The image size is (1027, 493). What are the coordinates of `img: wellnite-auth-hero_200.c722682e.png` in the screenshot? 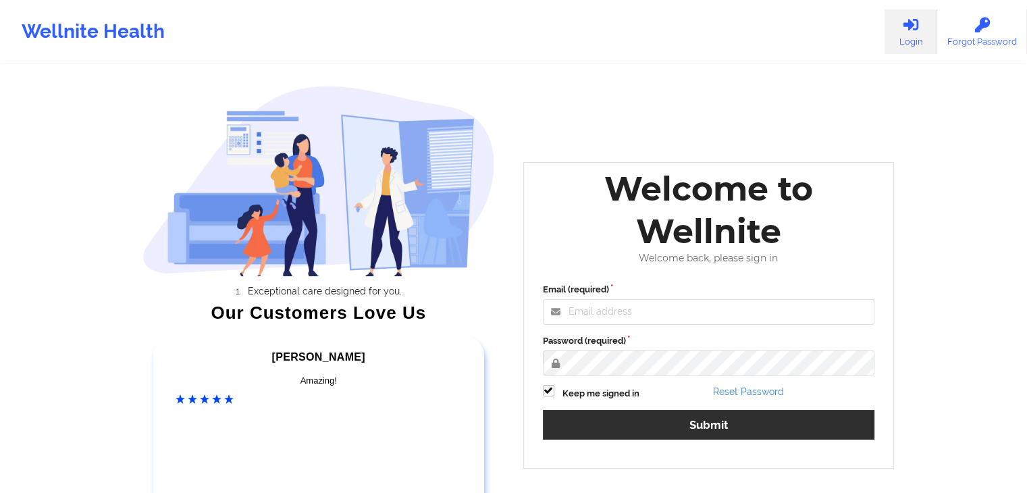 It's located at (319, 180).